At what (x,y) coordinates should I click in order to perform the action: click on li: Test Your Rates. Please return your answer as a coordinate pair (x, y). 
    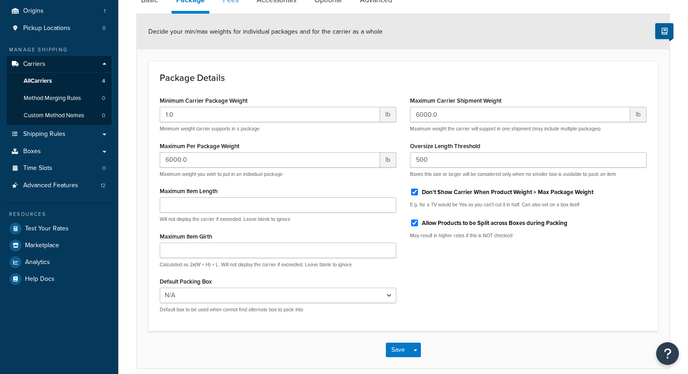
    Looking at the image, I should click on (59, 229).